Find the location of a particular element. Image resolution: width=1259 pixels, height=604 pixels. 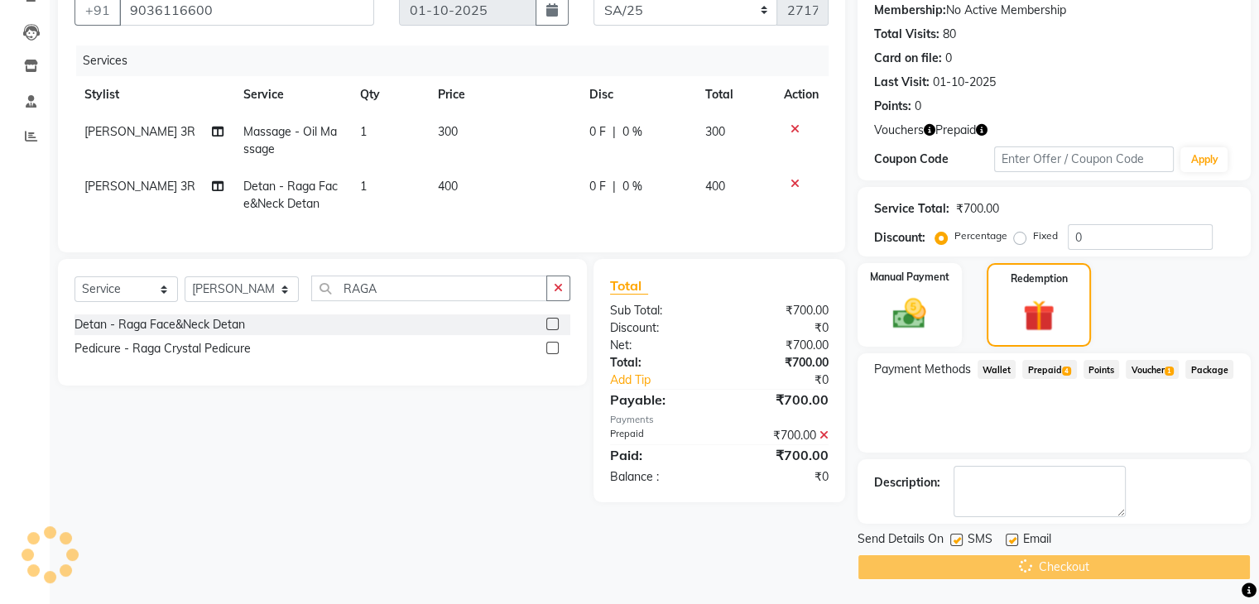

div: Detan - Raga Face&Neck Detan is located at coordinates (160, 325).